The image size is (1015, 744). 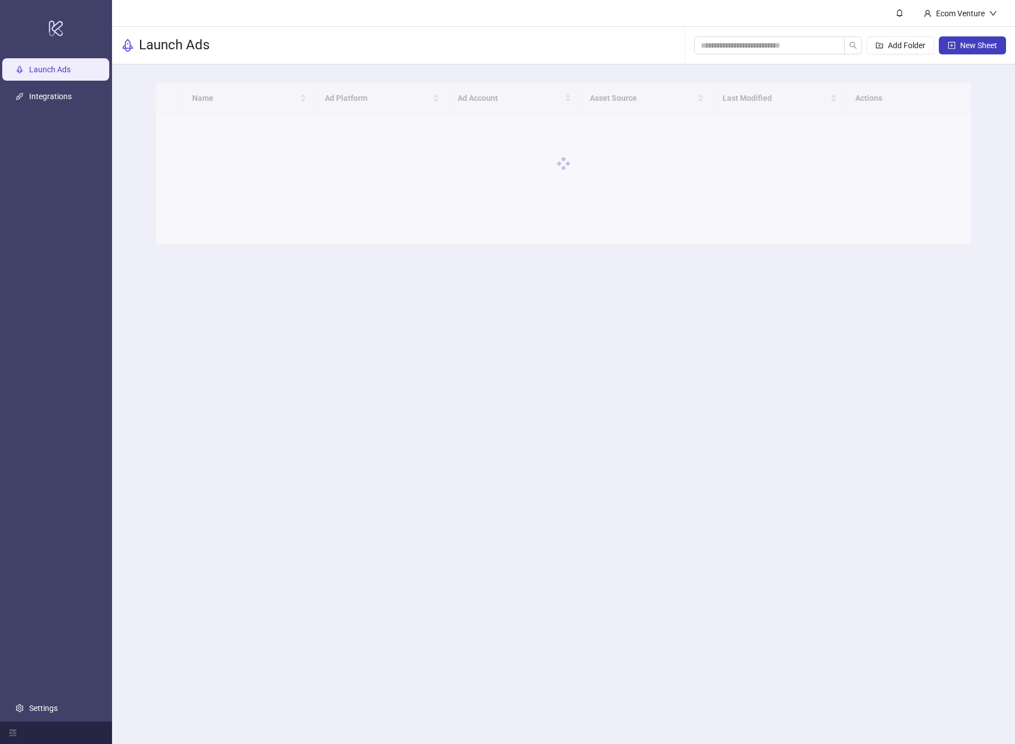 I want to click on a: Launch Ads, so click(x=50, y=69).